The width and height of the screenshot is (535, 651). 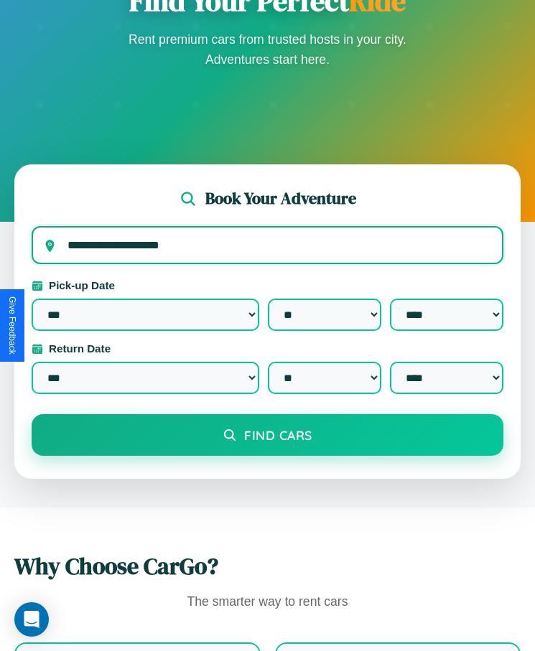 What do you see at coordinates (32, 619) in the screenshot?
I see `div: Open Intercom Messenger` at bounding box center [32, 619].